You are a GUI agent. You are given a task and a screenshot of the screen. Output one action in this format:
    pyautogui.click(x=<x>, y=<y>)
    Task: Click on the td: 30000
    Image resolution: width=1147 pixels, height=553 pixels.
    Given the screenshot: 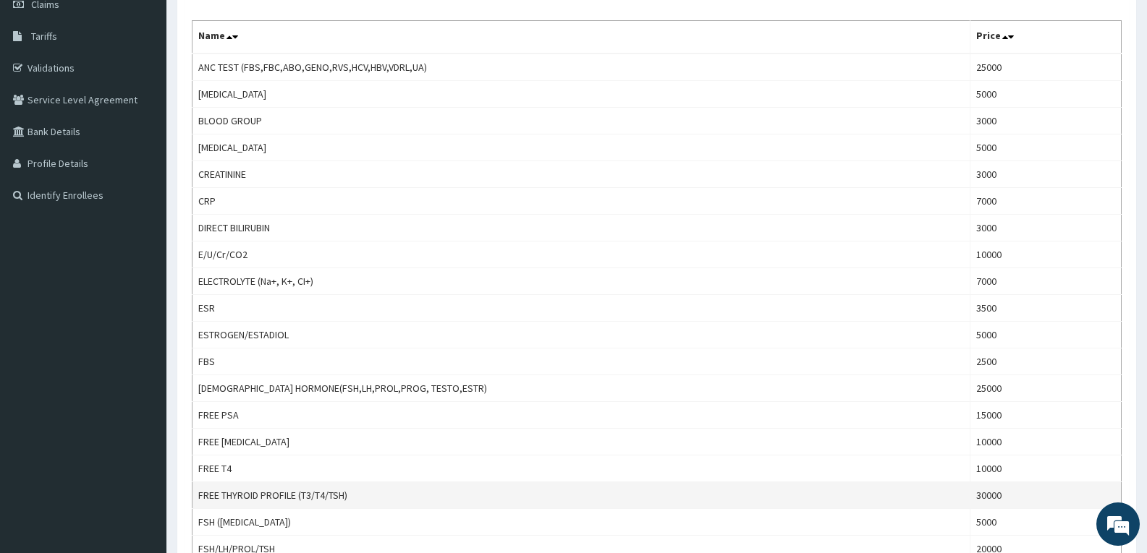 What is the action you would take?
    pyautogui.click(x=1045, y=496)
    